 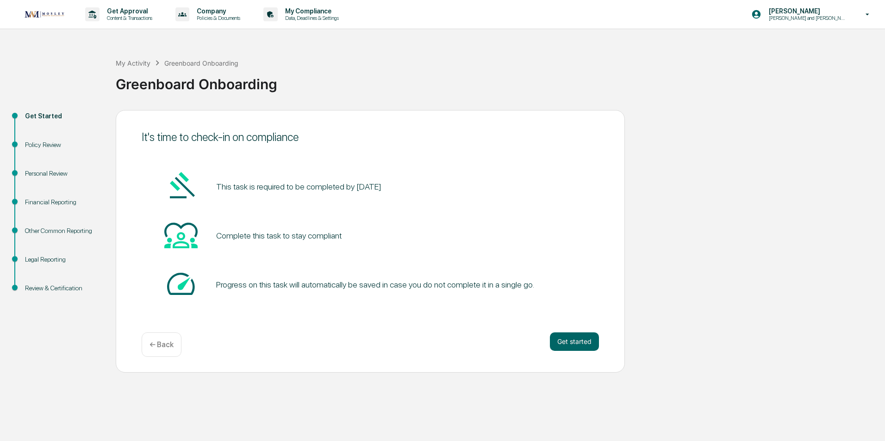 What do you see at coordinates (63, 231) in the screenshot?
I see `div: Other Common Reporting` at bounding box center [63, 231].